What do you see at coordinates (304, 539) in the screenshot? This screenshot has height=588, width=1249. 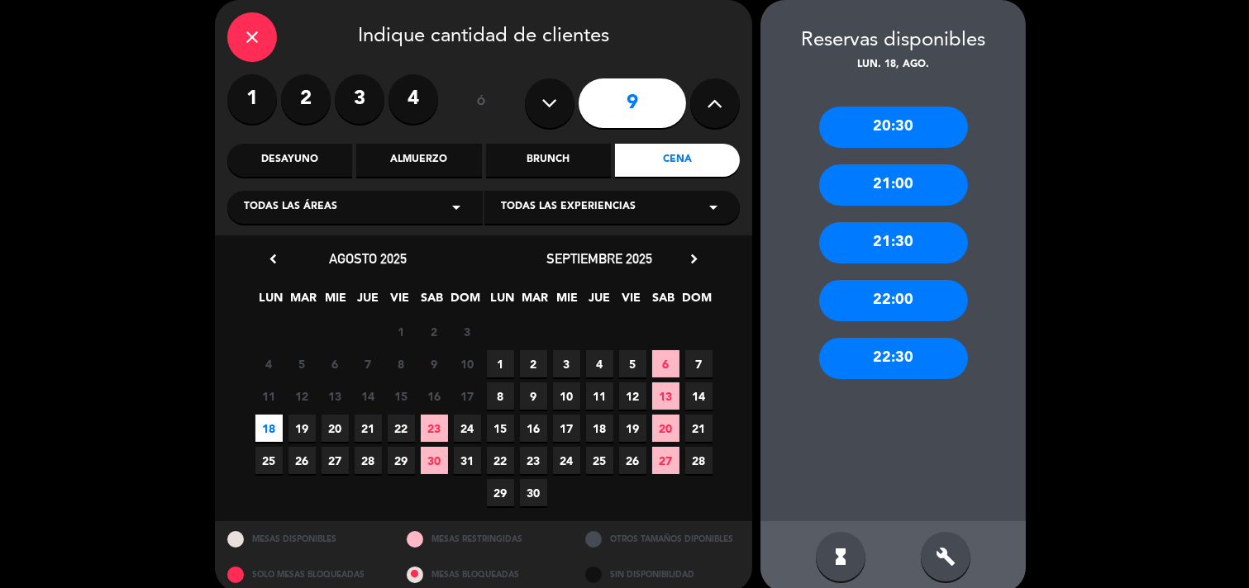 I see `div: MESAS DISPONIBLES` at bounding box center [304, 539].